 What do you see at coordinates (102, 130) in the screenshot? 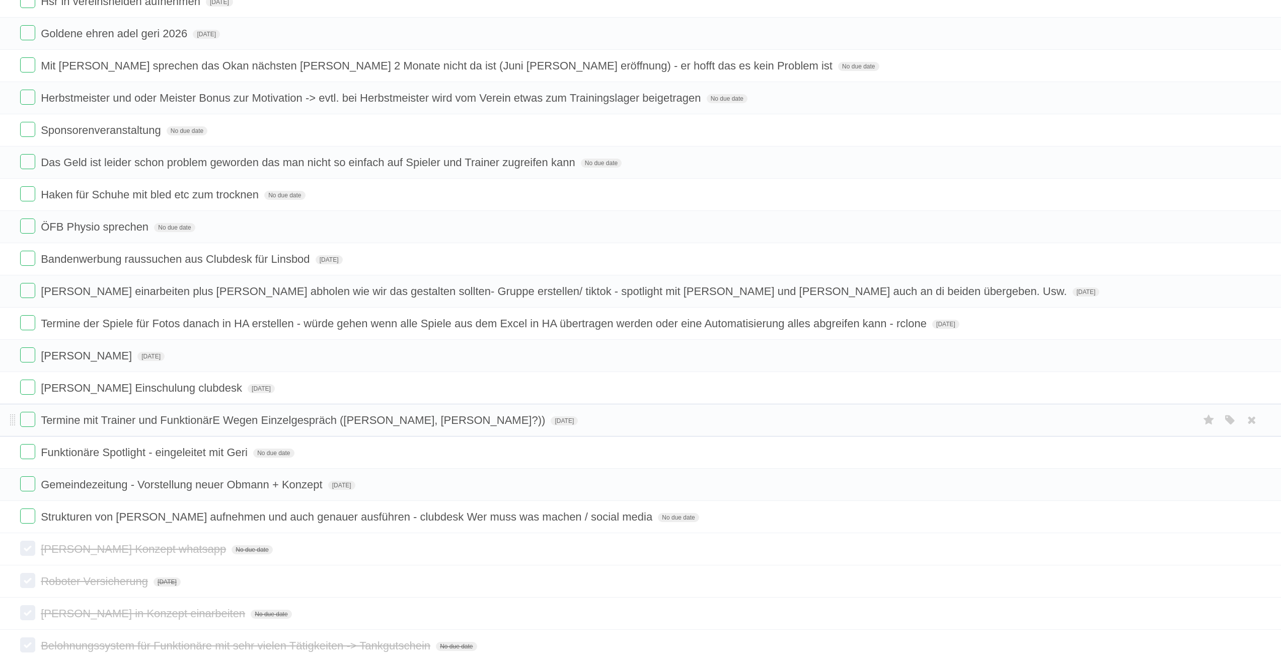
I see `span: Sponsorenveranstaltung` at bounding box center [102, 130].